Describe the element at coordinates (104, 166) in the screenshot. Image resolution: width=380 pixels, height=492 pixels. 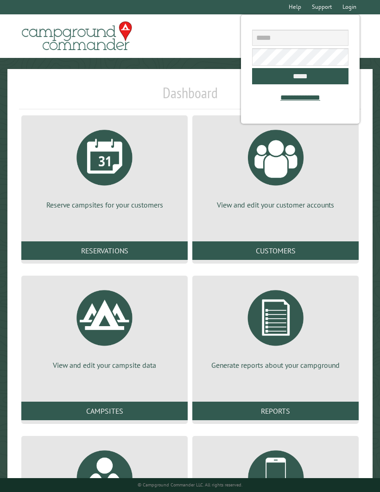
I see `a: Reserve campsites for your customers` at that location.